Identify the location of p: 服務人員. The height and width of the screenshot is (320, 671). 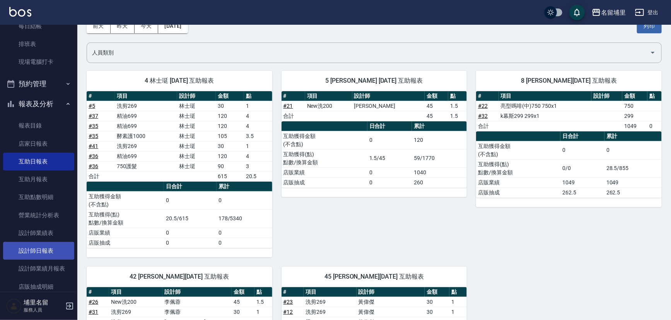
(43, 310).